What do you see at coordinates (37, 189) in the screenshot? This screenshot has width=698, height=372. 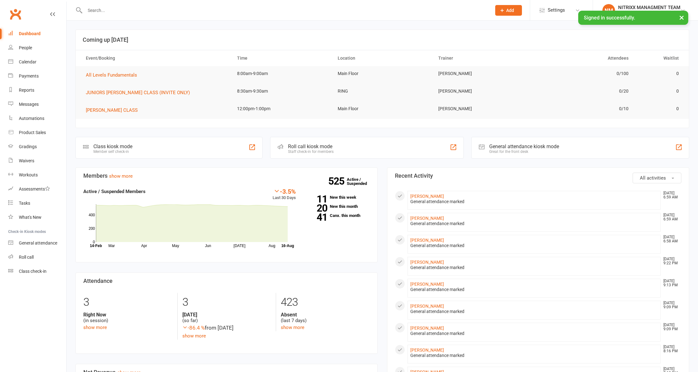 I see `a: Assessments` at bounding box center [37, 189].